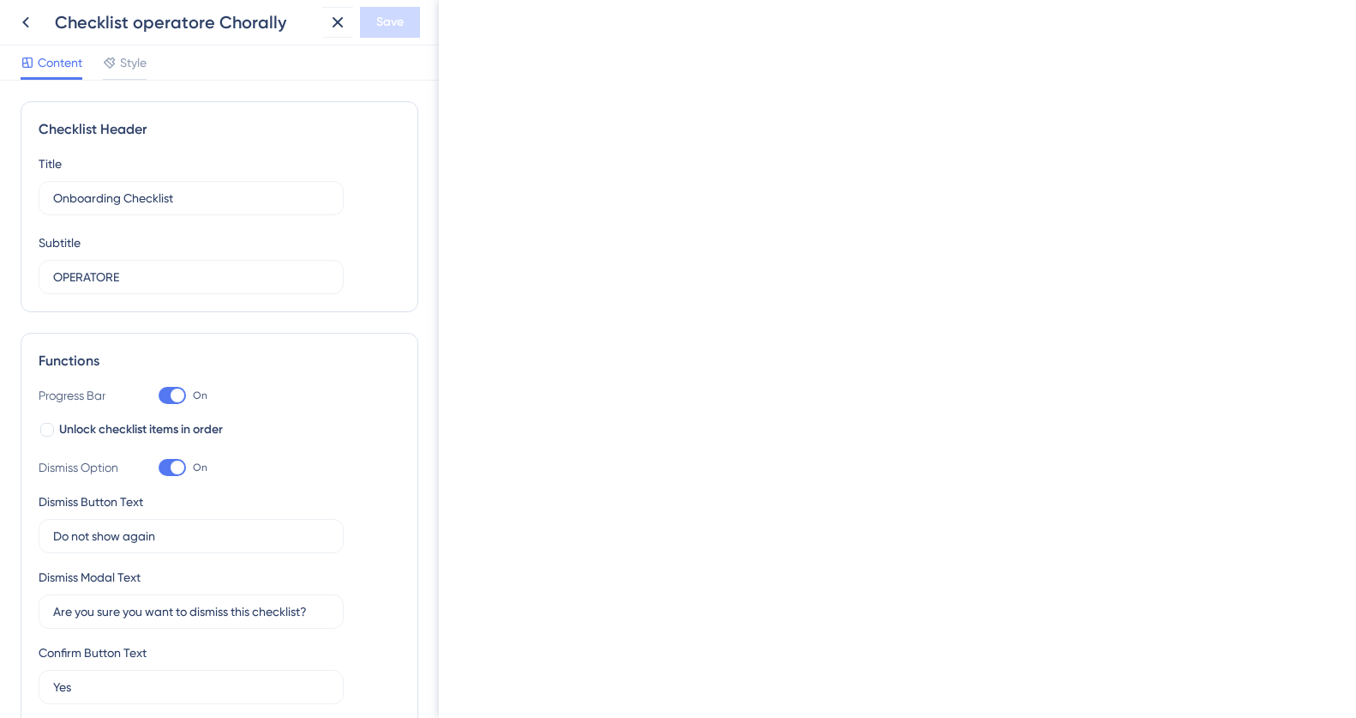 The image size is (1356, 718). What do you see at coordinates (219, 129) in the screenshot?
I see `div: Checklist Header` at bounding box center [219, 129].